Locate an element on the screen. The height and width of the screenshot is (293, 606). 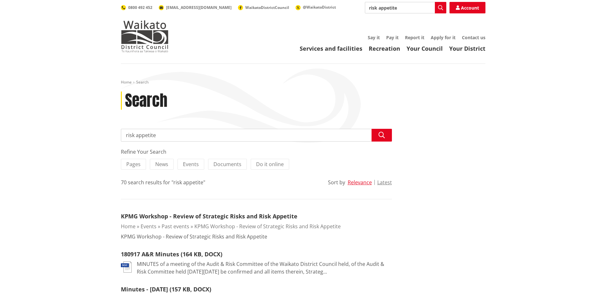
a: 0800 492 452 is located at coordinates (137, 7).